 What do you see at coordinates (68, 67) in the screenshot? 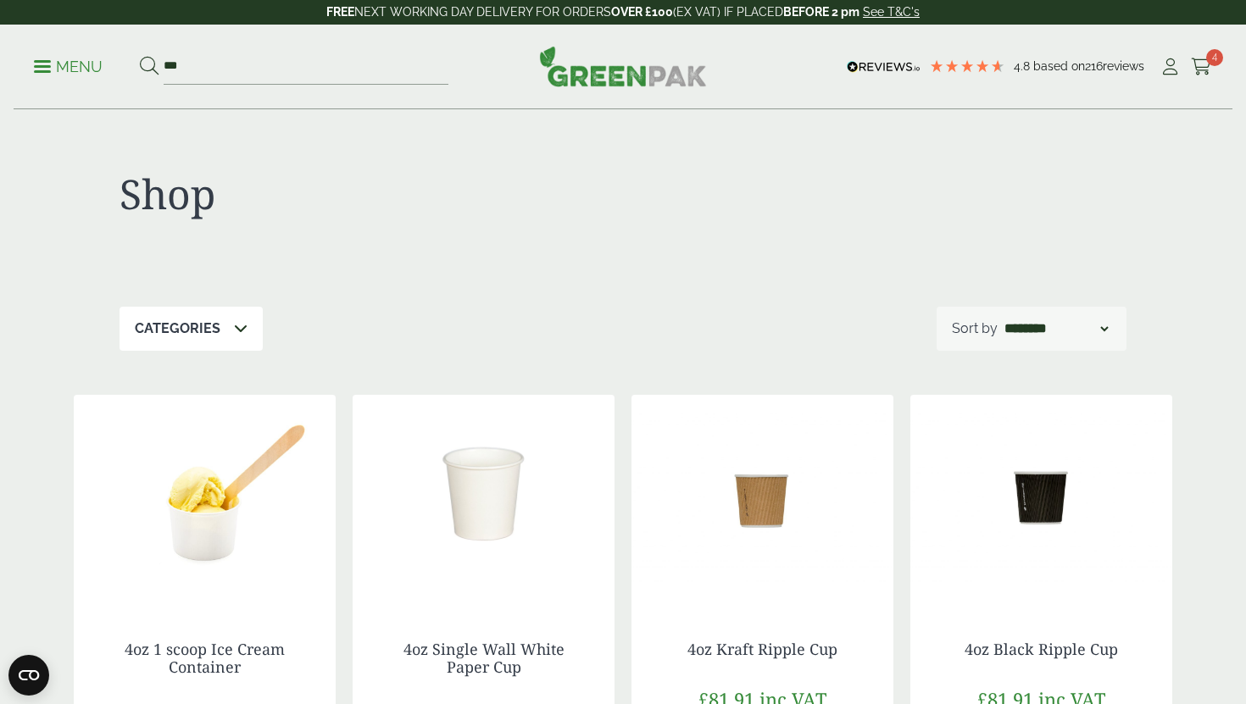
I see `p: Menu` at bounding box center [68, 67].